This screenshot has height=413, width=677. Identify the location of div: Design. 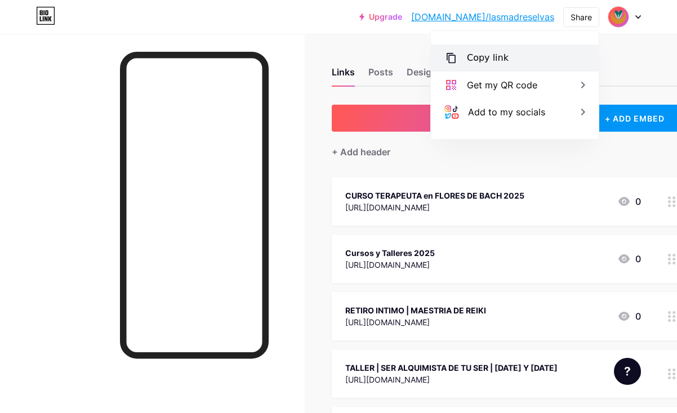
(422, 75).